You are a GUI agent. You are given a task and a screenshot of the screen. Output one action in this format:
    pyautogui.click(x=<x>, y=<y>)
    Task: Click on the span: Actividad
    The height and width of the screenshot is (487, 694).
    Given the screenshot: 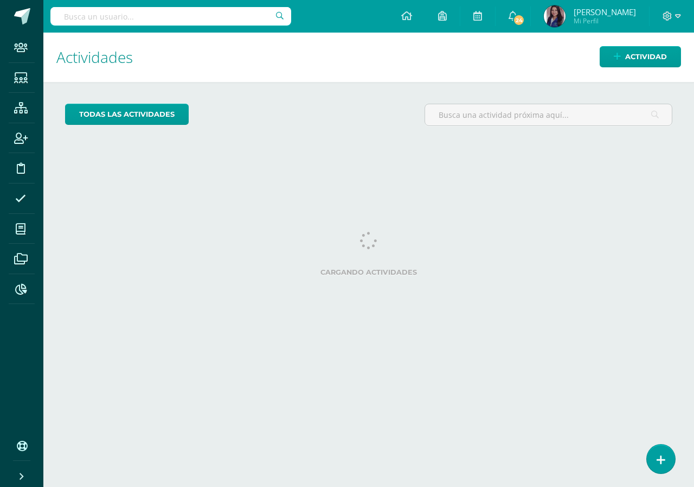 What is the action you would take?
    pyautogui.click(x=646, y=56)
    